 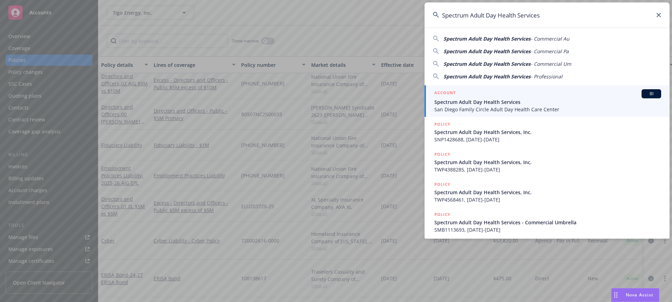 What do you see at coordinates (445, 94) in the screenshot?
I see `h5: ACCOUNT` at bounding box center [445, 94].